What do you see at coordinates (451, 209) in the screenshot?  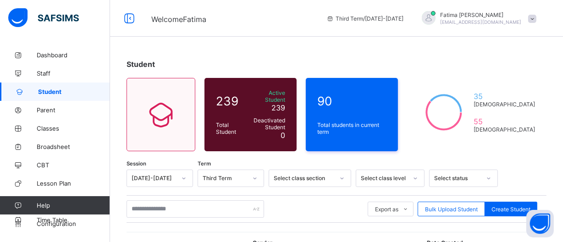 I see `span: Bulk Upload Student` at bounding box center [451, 209].